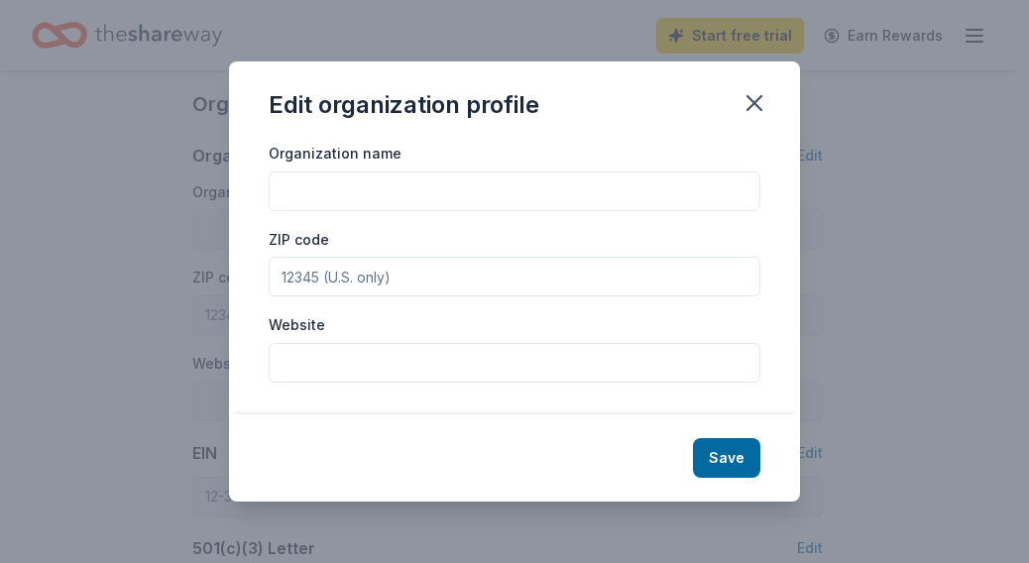  What do you see at coordinates (298, 240) in the screenshot?
I see `label: ZIP code` at bounding box center [298, 240].